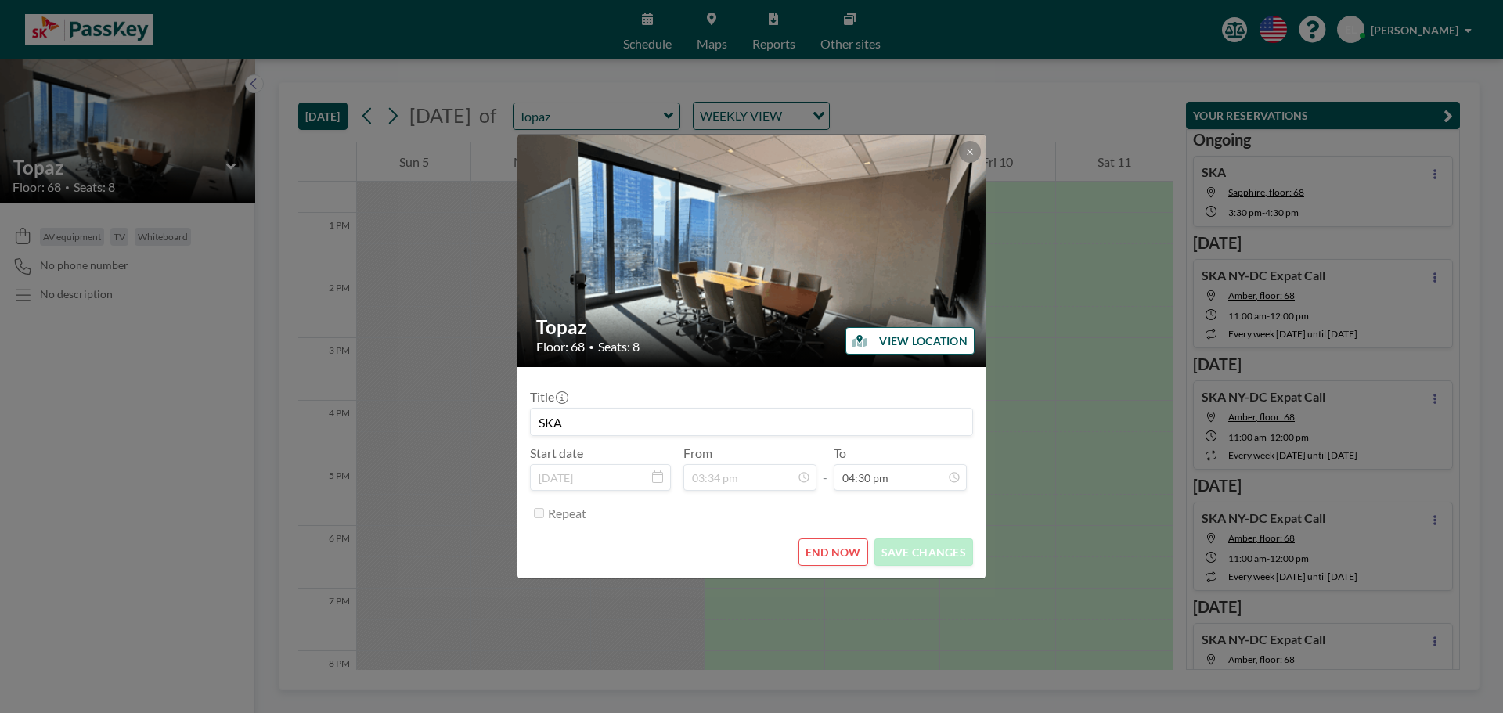 This screenshot has width=1503, height=713. What do you see at coordinates (556, 453) in the screenshot?
I see `label: Start date` at bounding box center [556, 453].